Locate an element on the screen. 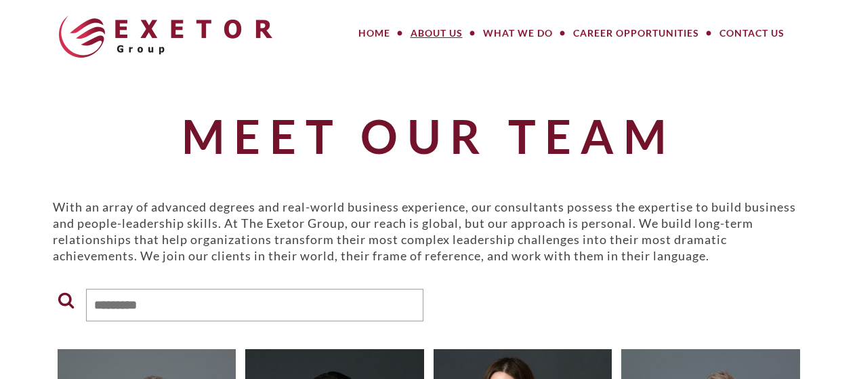 This screenshot has height=379, width=857. a: Contact Us is located at coordinates (752, 33).